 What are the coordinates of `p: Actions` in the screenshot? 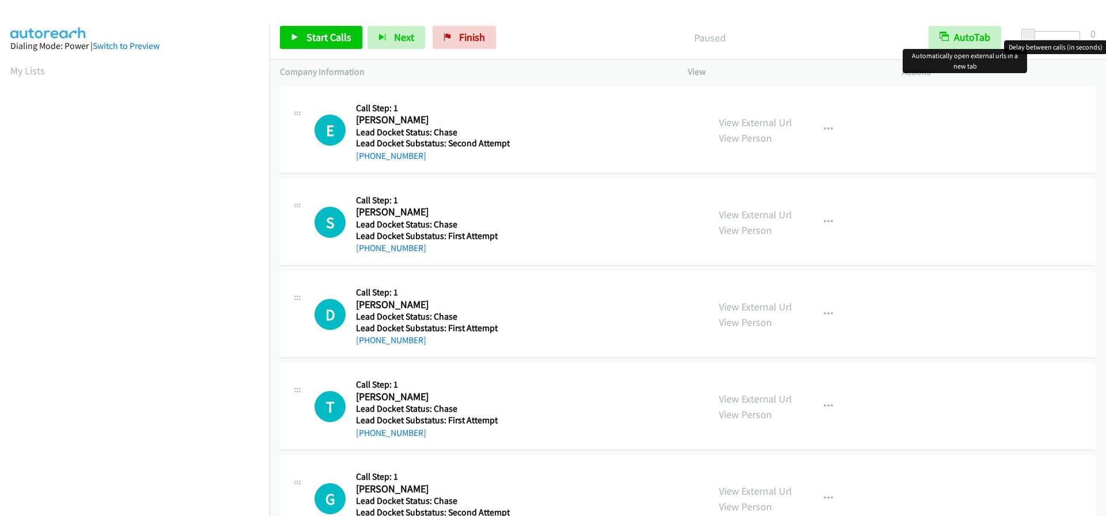 It's located at (999, 72).